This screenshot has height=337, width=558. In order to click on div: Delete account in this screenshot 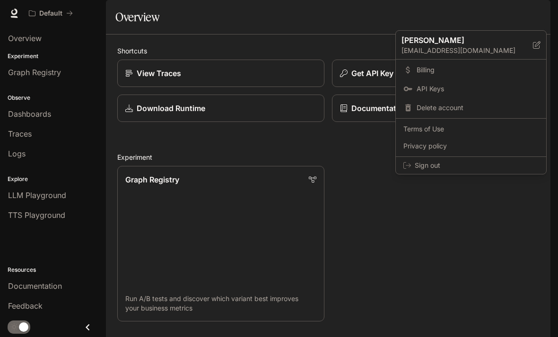, I will do `click(471, 108)`.